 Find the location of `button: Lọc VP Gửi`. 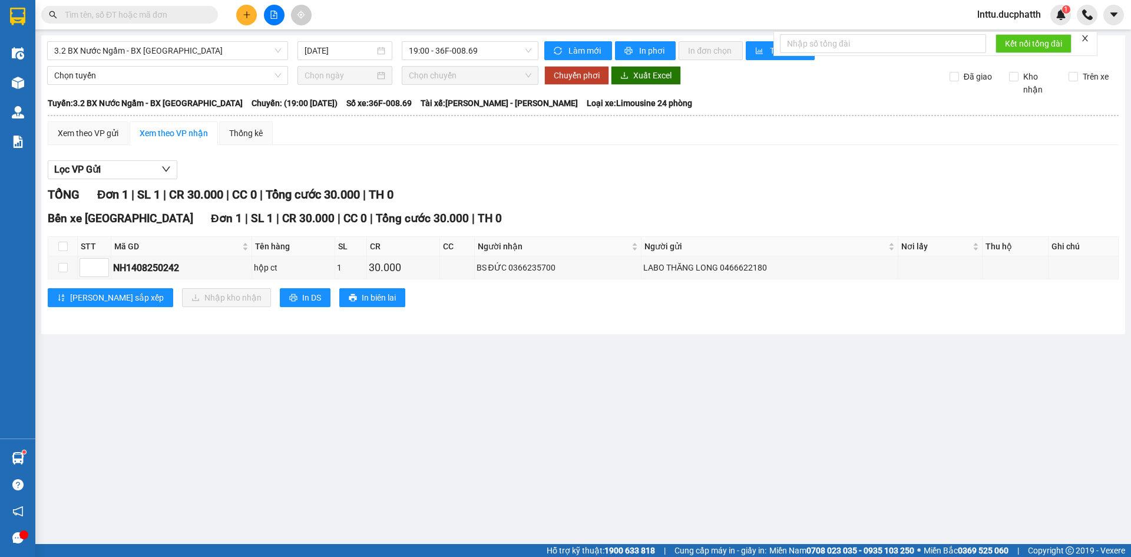

button: Lọc VP Gửi is located at coordinates (113, 170).